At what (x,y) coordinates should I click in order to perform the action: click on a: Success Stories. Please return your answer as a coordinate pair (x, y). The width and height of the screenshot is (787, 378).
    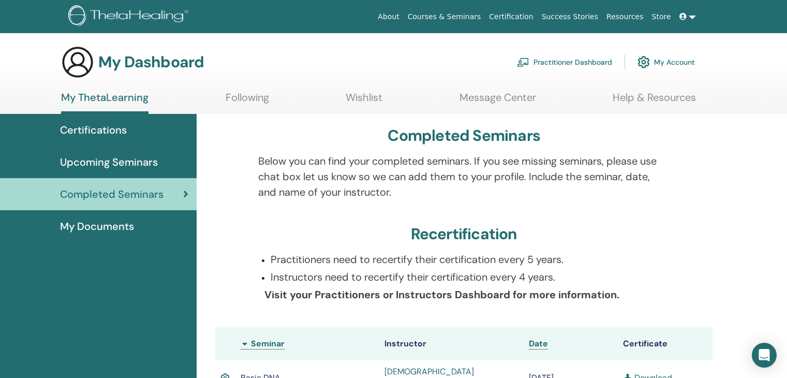
    Looking at the image, I should click on (570, 17).